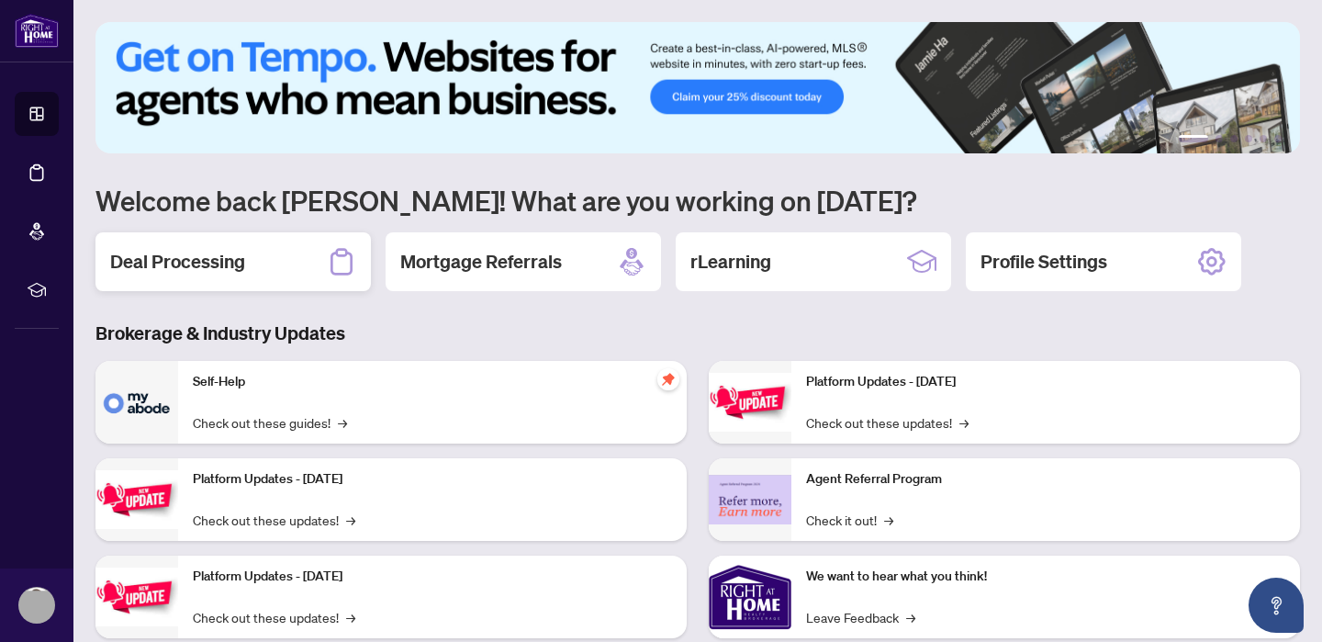  I want to click on p: Self-Help, so click(432, 382).